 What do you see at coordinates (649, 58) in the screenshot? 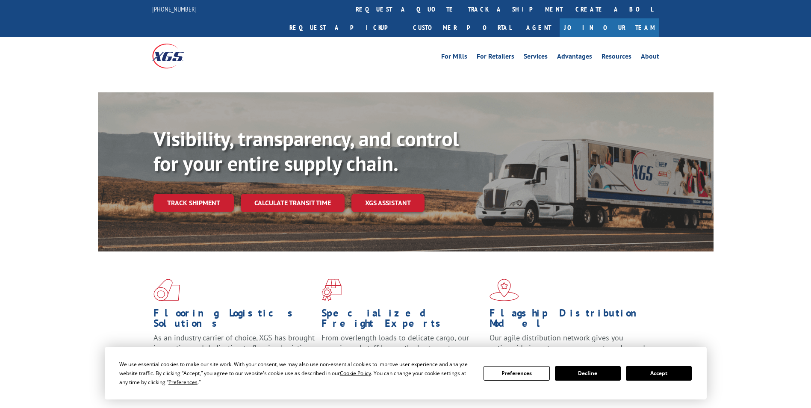
I see `a: About` at bounding box center [649, 58].